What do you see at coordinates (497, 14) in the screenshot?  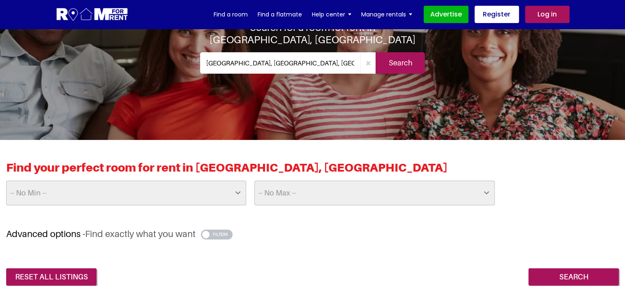 I see `a: Register` at bounding box center [497, 14].